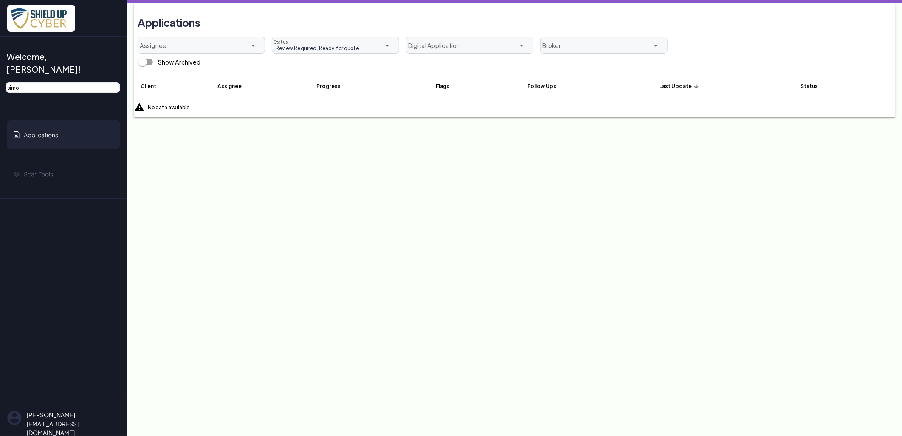  What do you see at coordinates (64, 174) in the screenshot?
I see `a: Scan Tools` at bounding box center [64, 174].